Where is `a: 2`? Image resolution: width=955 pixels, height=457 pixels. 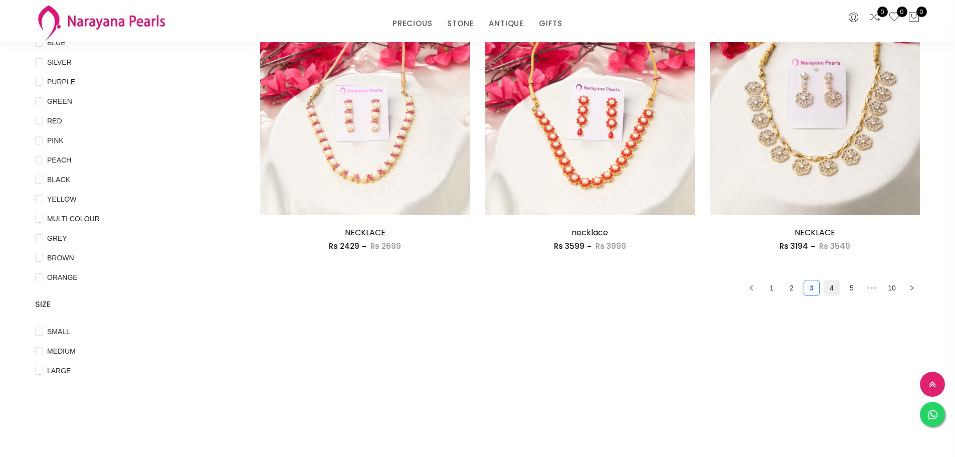 a: 2 is located at coordinates (791, 288).